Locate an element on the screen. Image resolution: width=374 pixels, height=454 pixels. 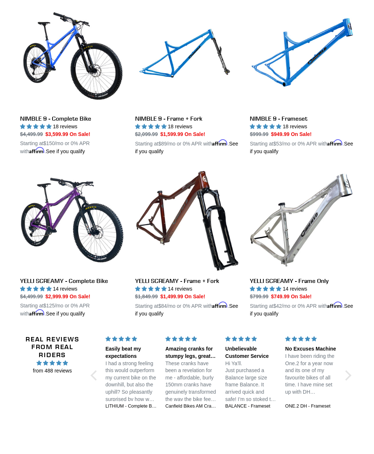
div: Canfield Bikes AM Cranks is located at coordinates (191, 406).